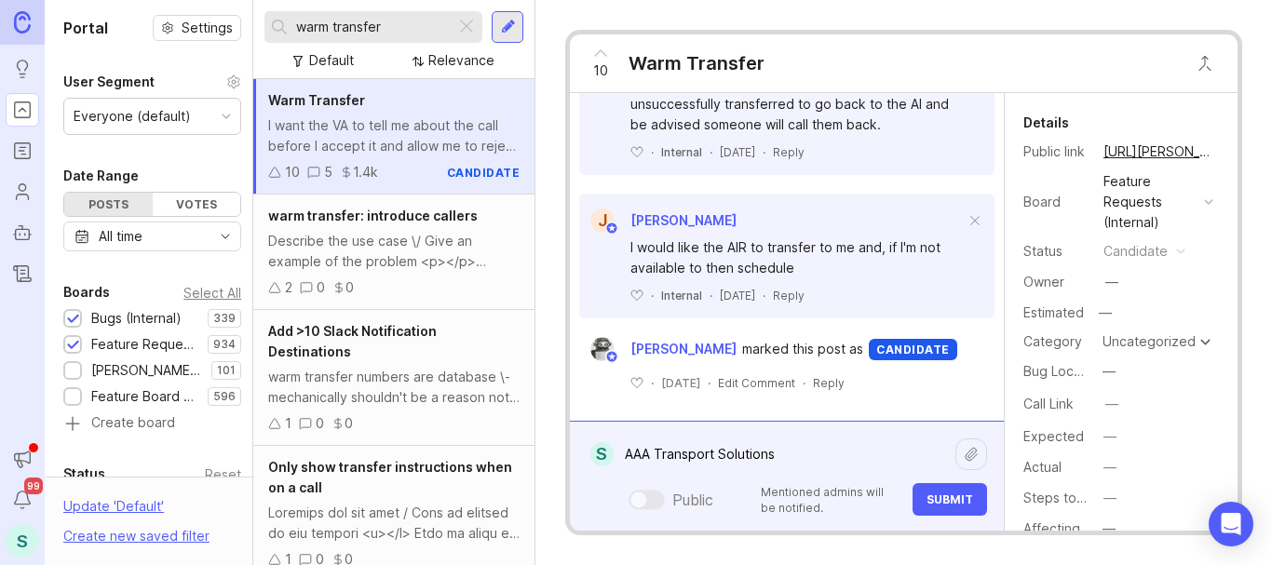 This screenshot has height=565, width=1272. I want to click on div: User Segment, so click(109, 82).